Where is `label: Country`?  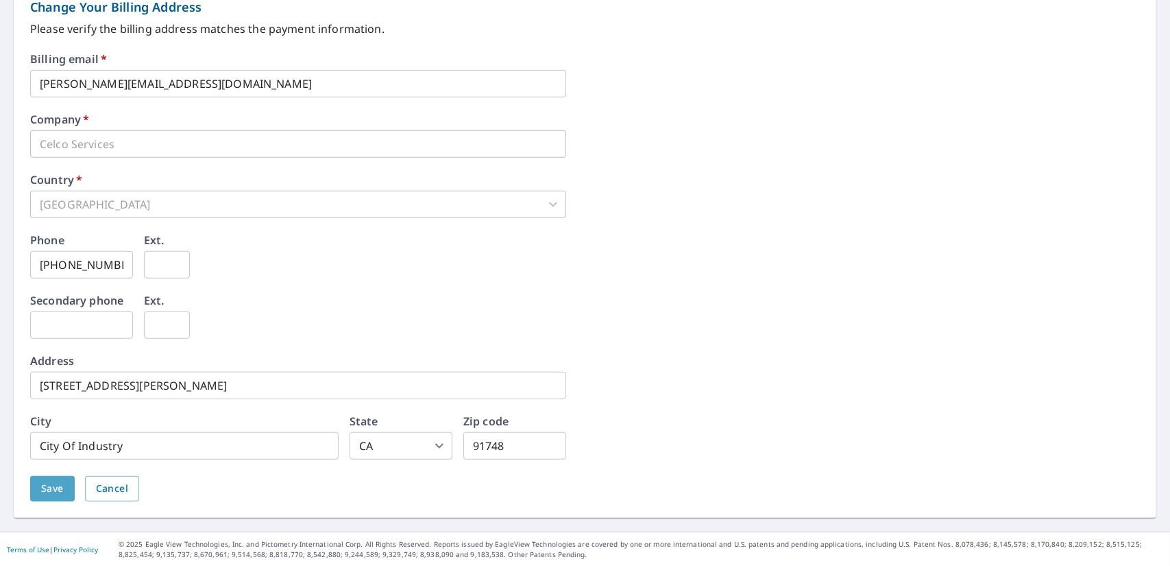
label: Country is located at coordinates (56, 180).